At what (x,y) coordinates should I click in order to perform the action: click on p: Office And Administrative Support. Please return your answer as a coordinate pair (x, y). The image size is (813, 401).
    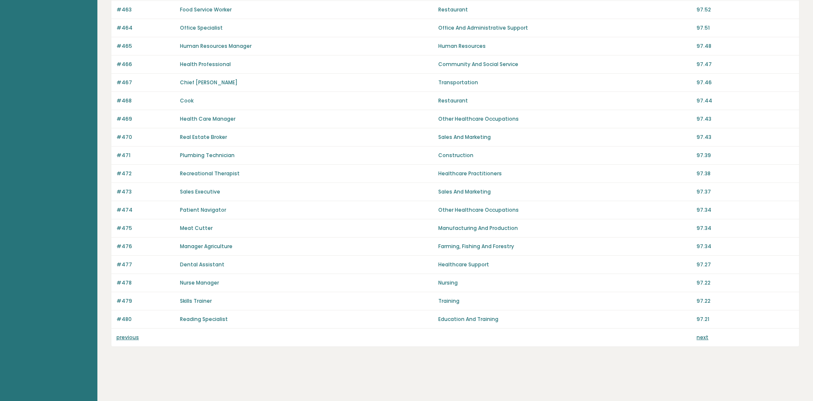
    Looking at the image, I should click on (565, 28).